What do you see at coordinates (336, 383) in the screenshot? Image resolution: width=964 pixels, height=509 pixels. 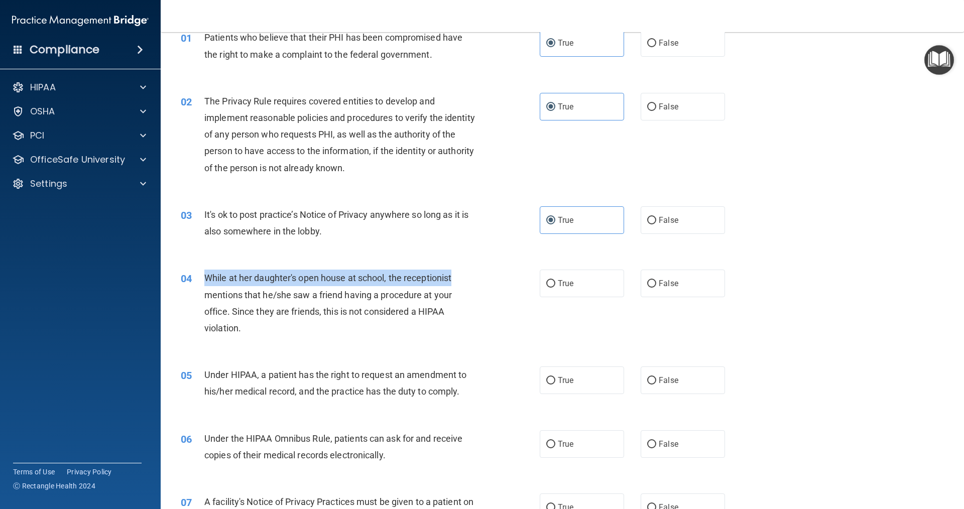 I see `span: Under HIPAA, a patient has the right to request an amendment to his/her medical record, and the p...` at bounding box center [336, 383].